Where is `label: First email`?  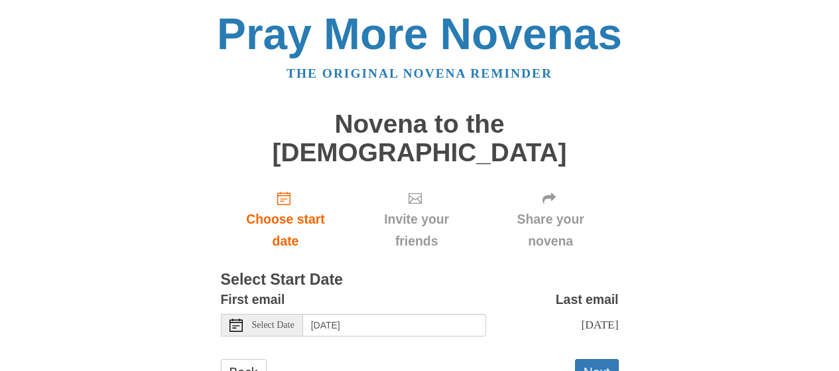 label: First email is located at coordinates (253, 299).